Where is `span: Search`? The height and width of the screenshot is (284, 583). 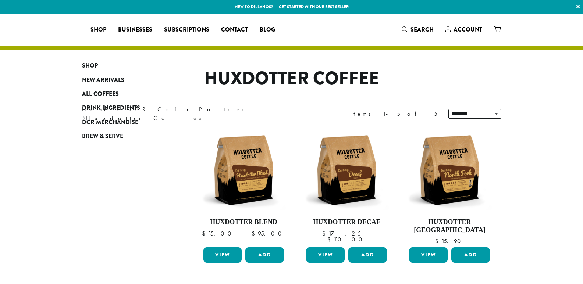
span: Search is located at coordinates (422, 29).